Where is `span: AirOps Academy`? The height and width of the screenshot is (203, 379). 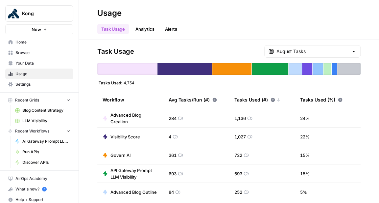 span: AirOps Academy is located at coordinates (43, 178).